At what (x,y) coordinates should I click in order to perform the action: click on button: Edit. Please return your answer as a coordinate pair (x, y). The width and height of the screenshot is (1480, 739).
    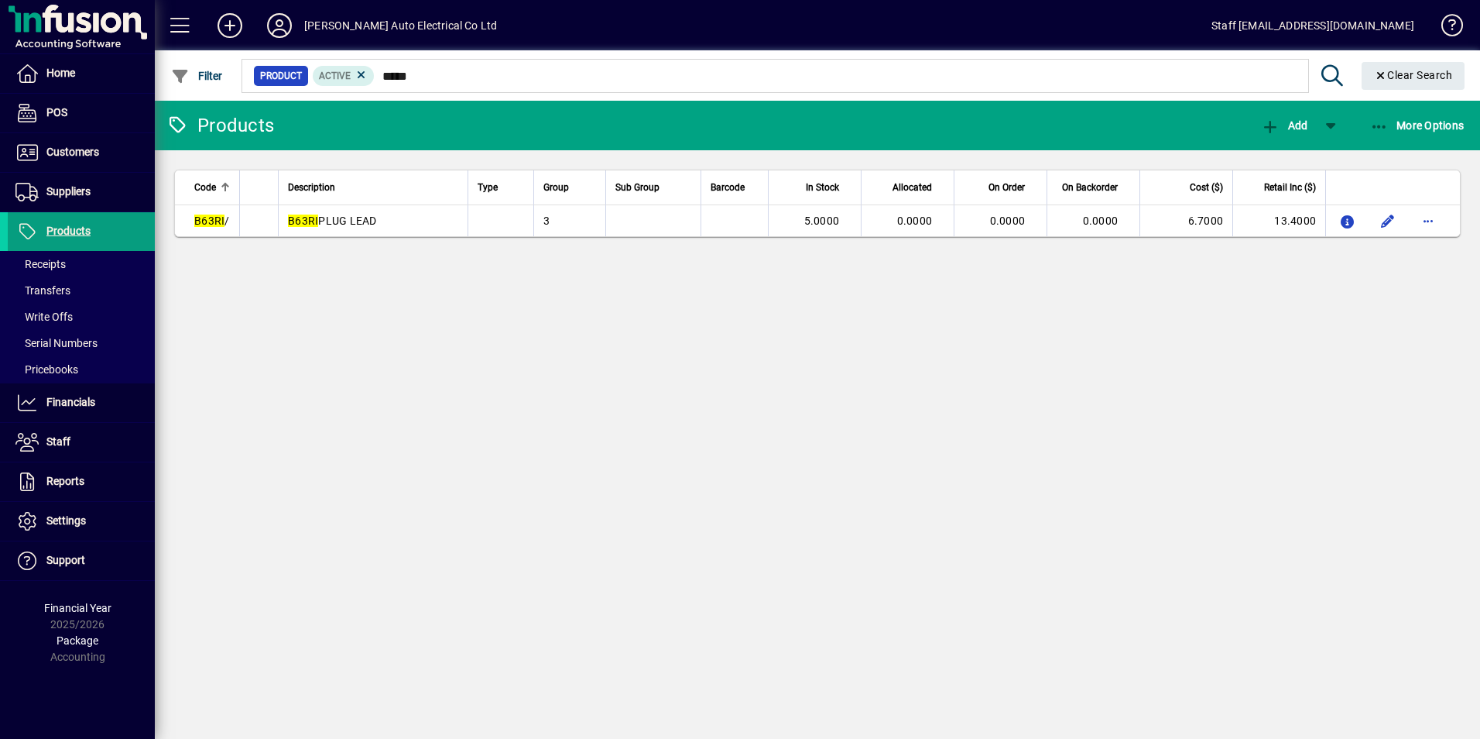
    Looking at the image, I should click on (1388, 221).